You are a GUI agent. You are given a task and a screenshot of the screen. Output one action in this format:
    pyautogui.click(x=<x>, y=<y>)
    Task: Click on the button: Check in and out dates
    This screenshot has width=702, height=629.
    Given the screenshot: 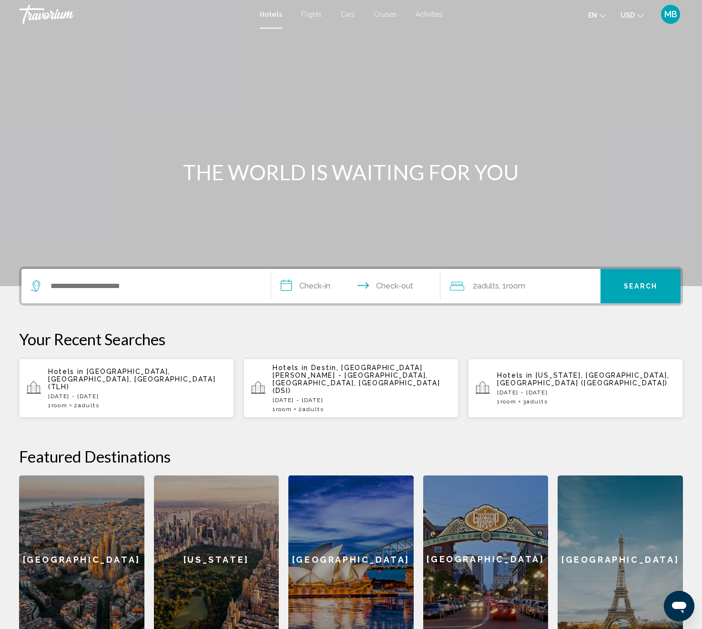 What is the action you would take?
    pyautogui.click(x=356, y=286)
    